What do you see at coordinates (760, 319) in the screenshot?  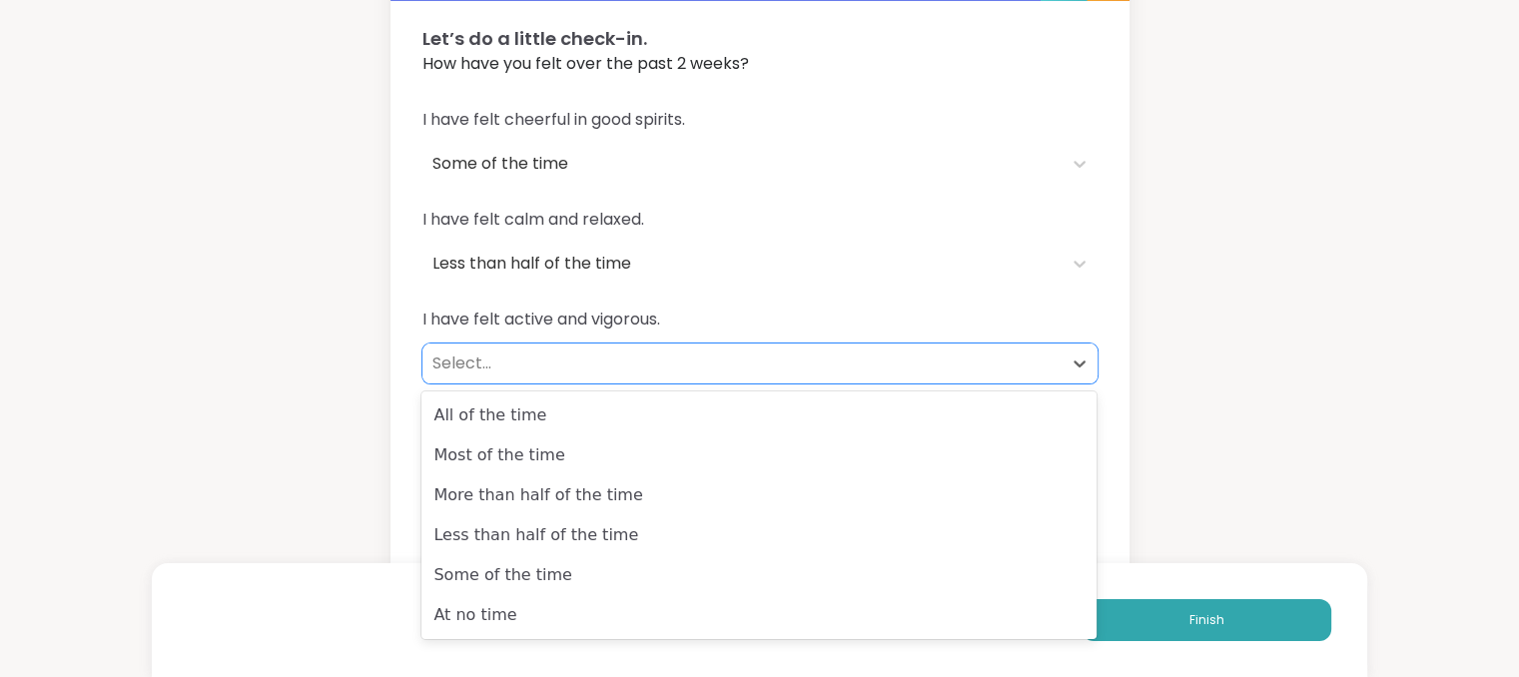 I see `span: I have felt active and vigorous.` at bounding box center [760, 319].